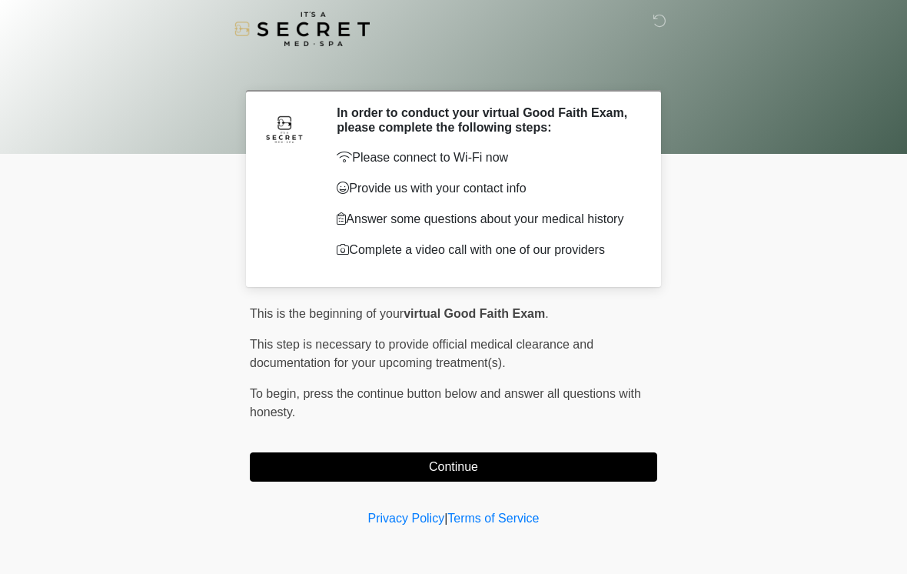 The width and height of the screenshot is (907, 574). What do you see at coordinates (327, 313) in the screenshot?
I see `span: This is the beginning of your` at bounding box center [327, 313].